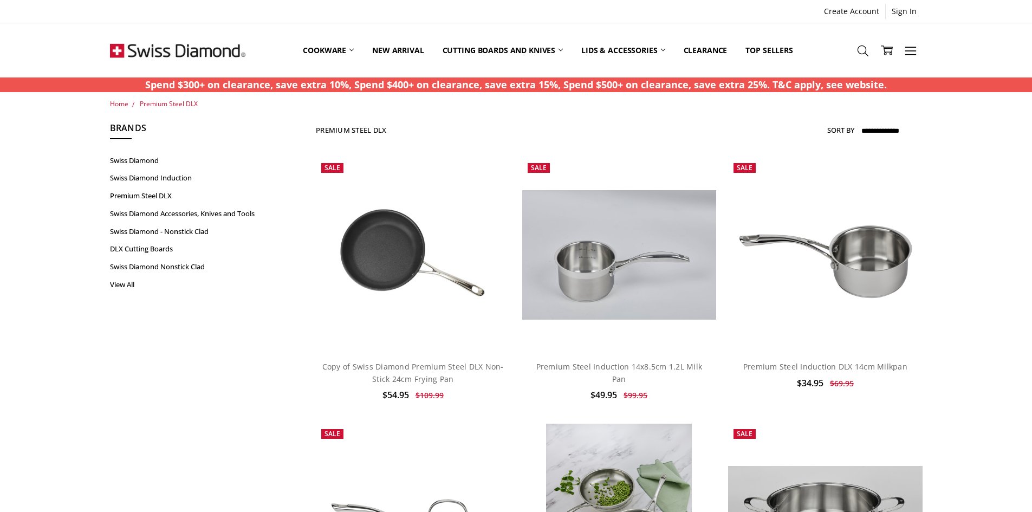  Describe the element at coordinates (516, 85) in the screenshot. I see `p: Spend $300+ on clearance, save extra 10%, Spend $400+ on clearance, save extra 15%, Spend $500+ o...` at that location.